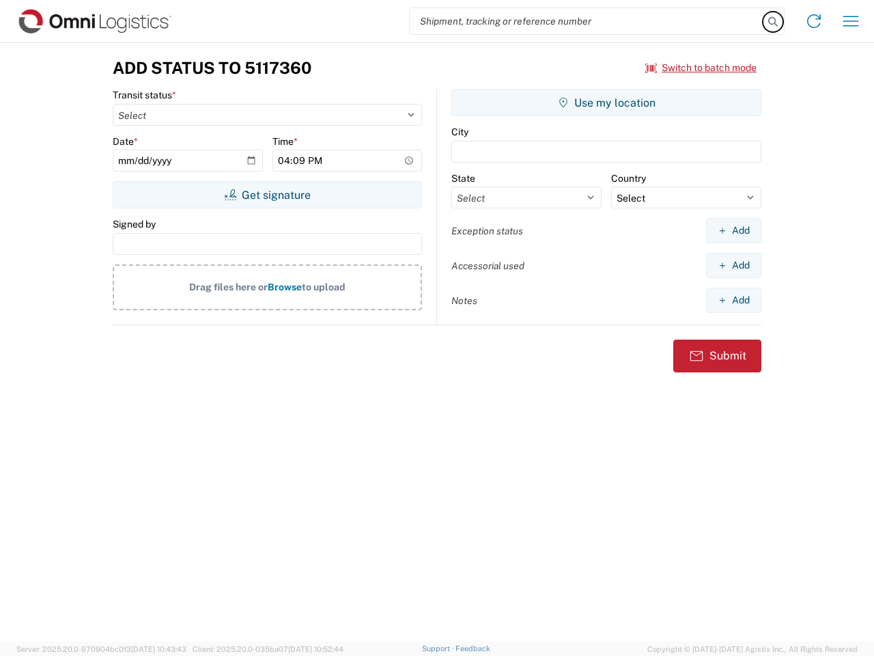 This screenshot has width=874, height=656. What do you see at coordinates (144, 95) in the screenshot?
I see `label: Transit status` at bounding box center [144, 95].